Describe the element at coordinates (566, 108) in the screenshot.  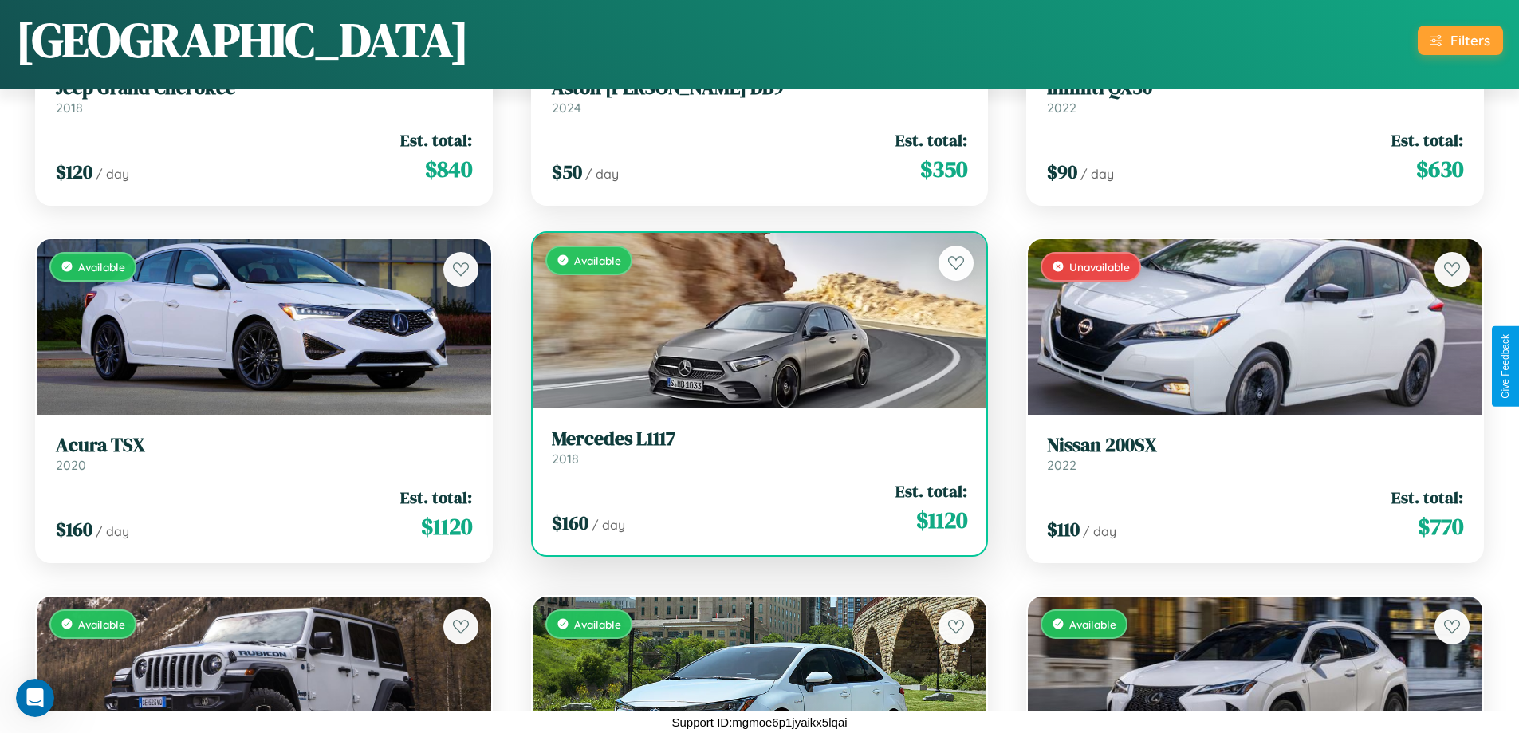
I see `span: 2024` at that location.